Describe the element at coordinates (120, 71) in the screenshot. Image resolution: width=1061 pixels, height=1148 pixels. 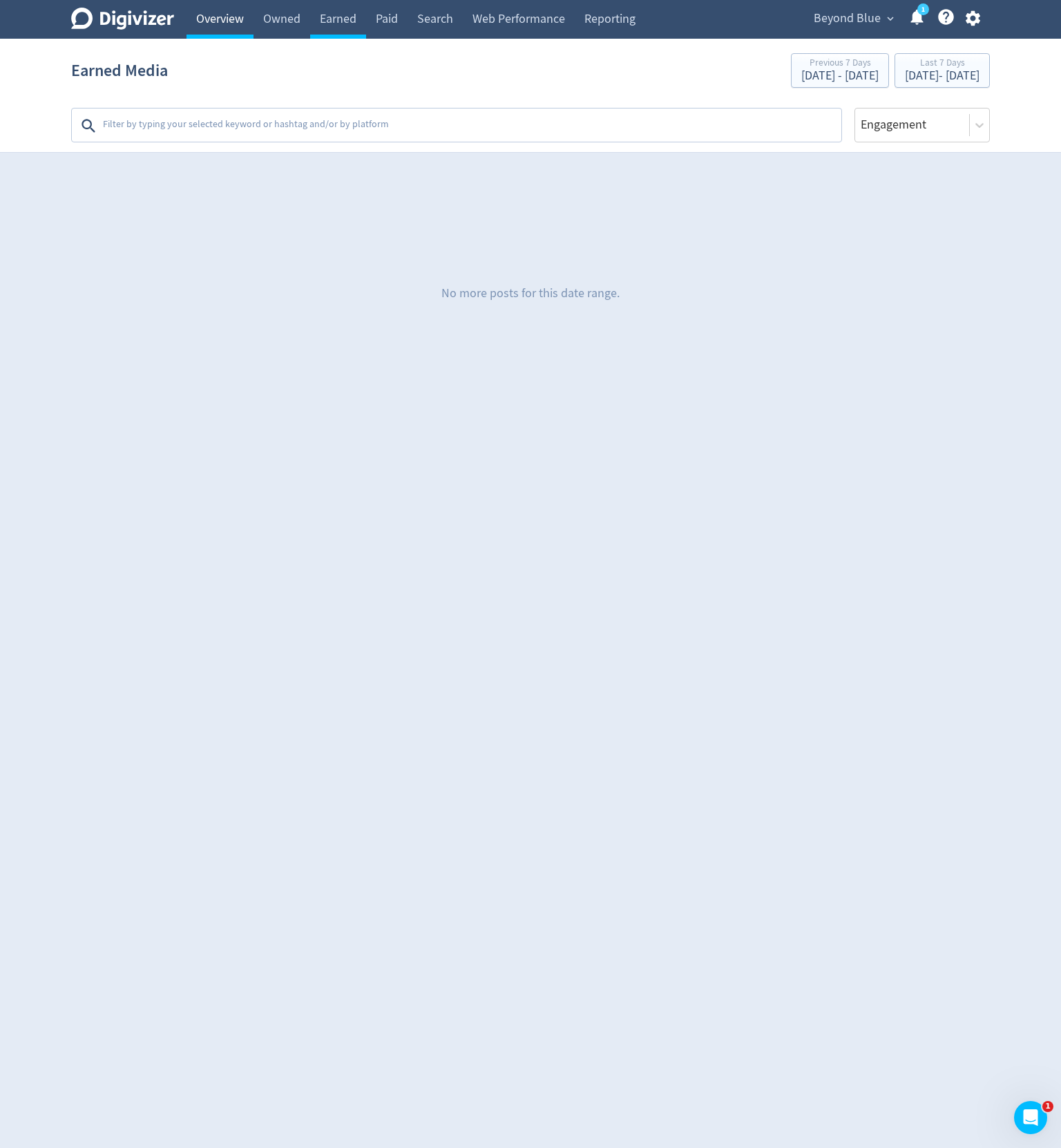
I see `h1: Earned Media` at that location.